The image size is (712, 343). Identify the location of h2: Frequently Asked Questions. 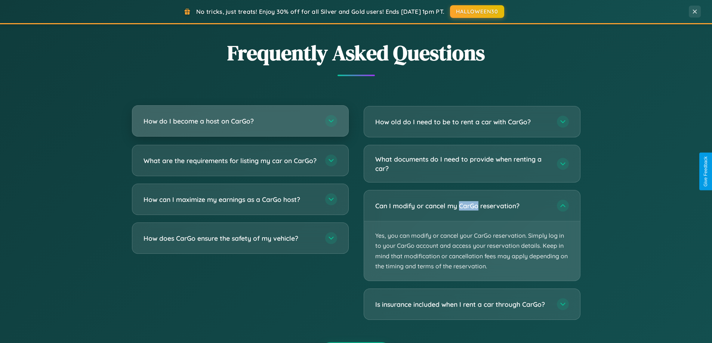
(356, 53).